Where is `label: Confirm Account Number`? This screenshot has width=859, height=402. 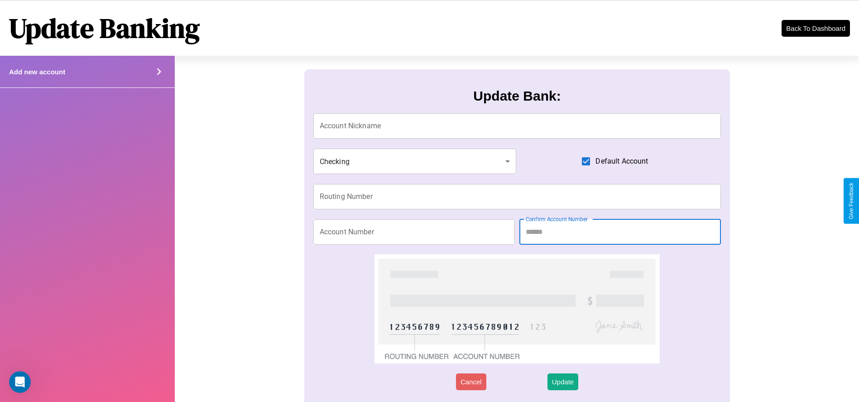
label: Confirm Account Number is located at coordinates (556, 219).